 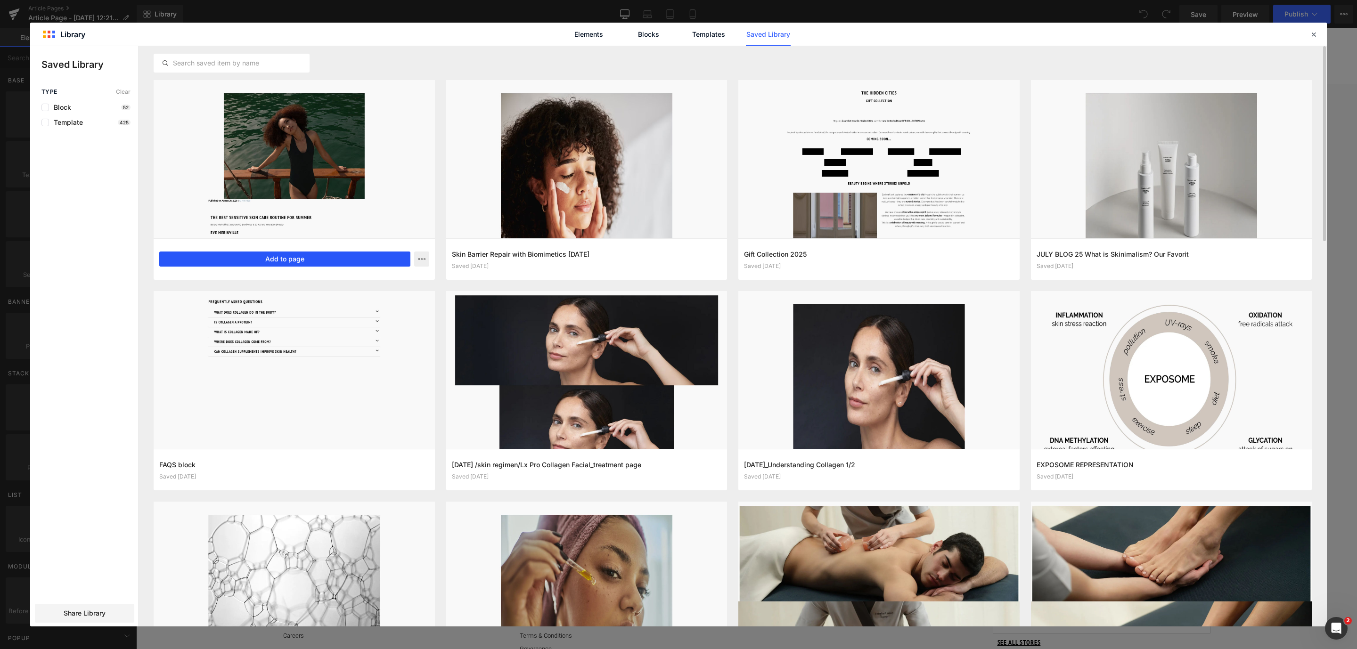 What do you see at coordinates (179, 581) in the screenshot?
I see `a: Report adverse reaction` at bounding box center [179, 581].